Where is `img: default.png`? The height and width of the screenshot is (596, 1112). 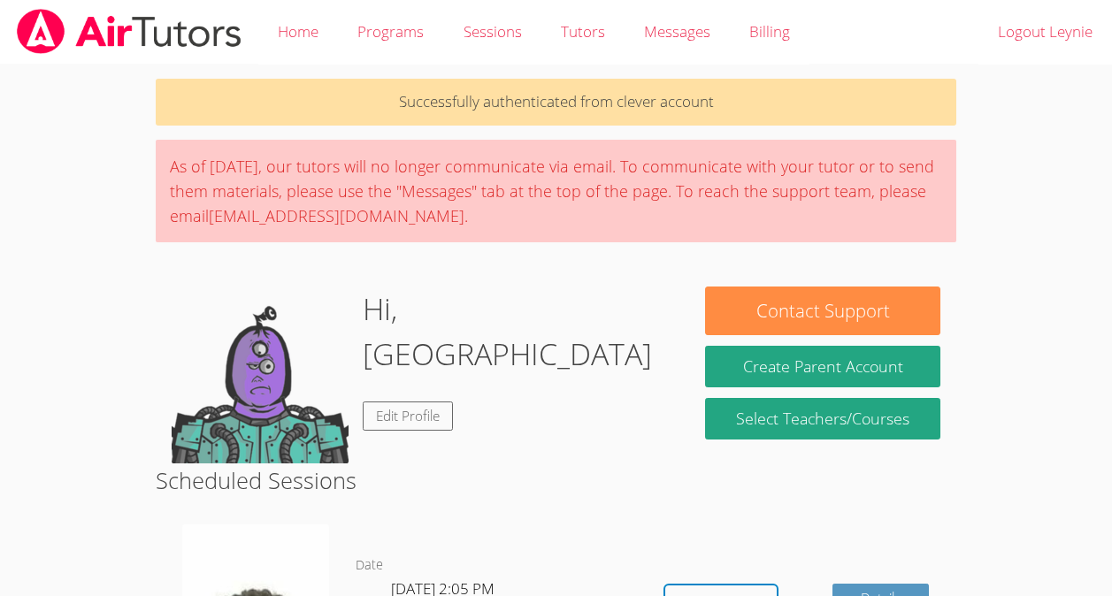
img: default.png is located at coordinates (260, 375).